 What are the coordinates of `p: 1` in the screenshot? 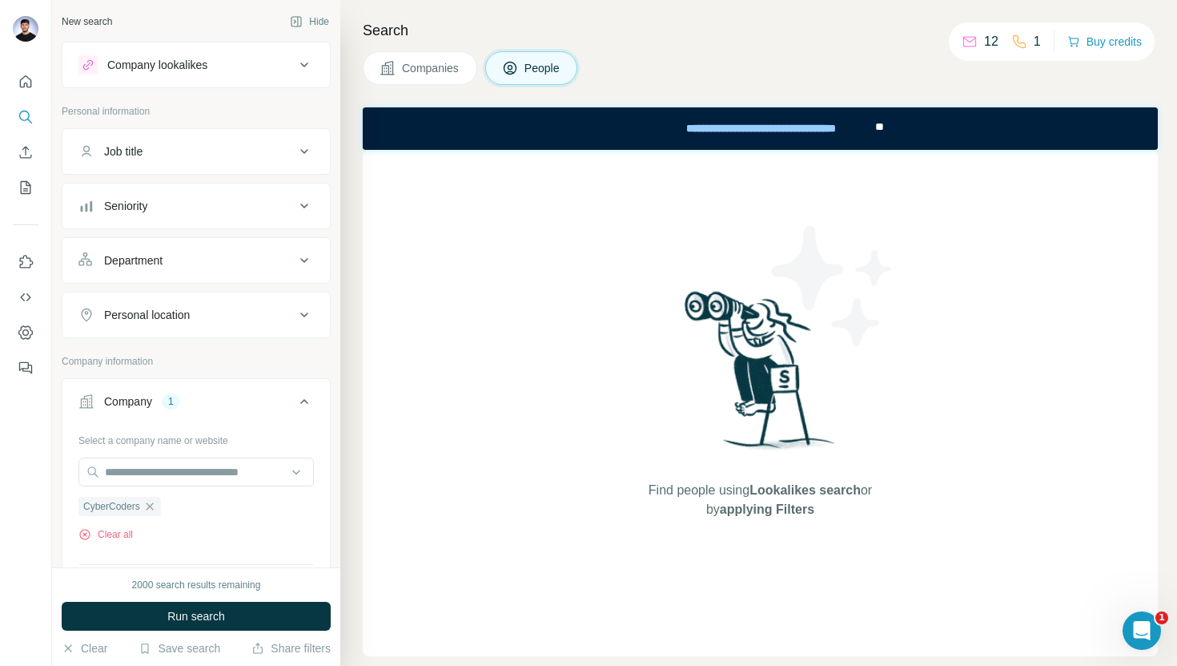 It's located at (1037, 42).